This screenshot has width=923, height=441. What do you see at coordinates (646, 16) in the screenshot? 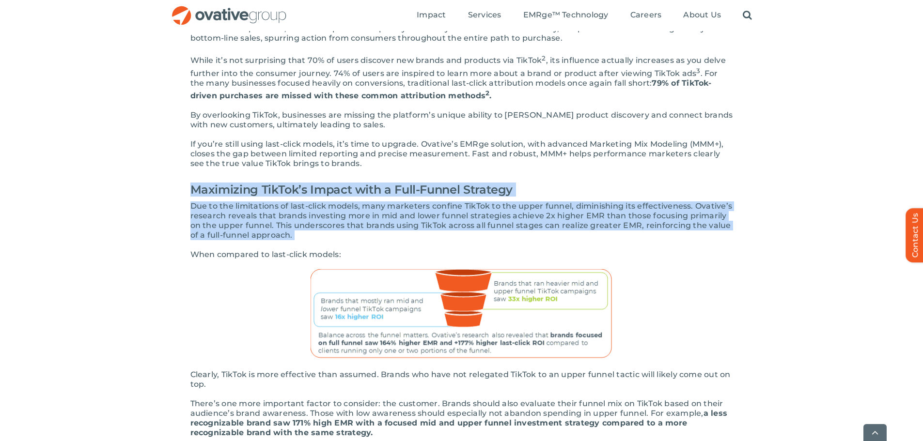
I see `a: Careers` at bounding box center [646, 16].